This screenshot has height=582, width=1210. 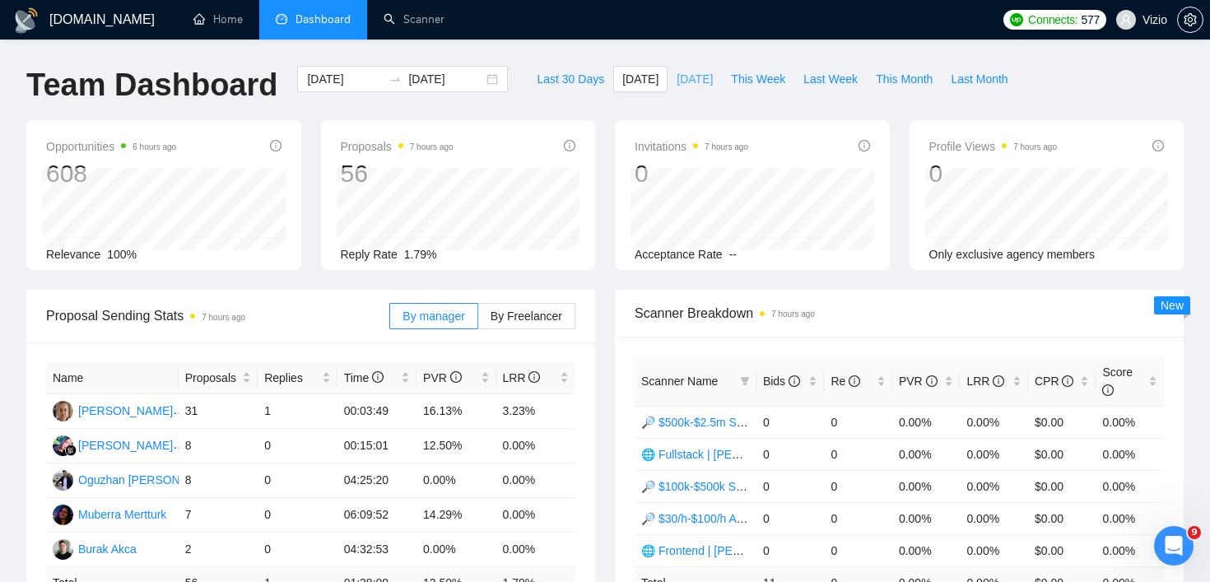 I want to click on span: Score, so click(x=1117, y=381).